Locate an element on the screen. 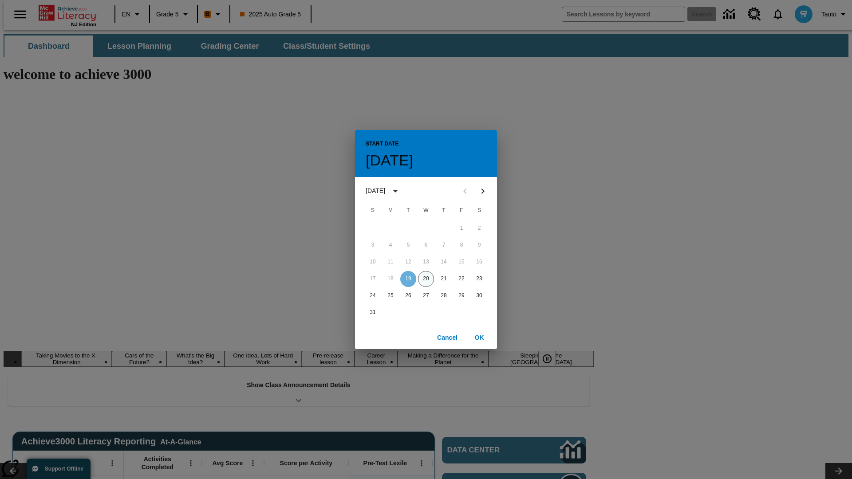 The height and width of the screenshot is (479, 852). span: Monday is located at coordinates (390, 211).